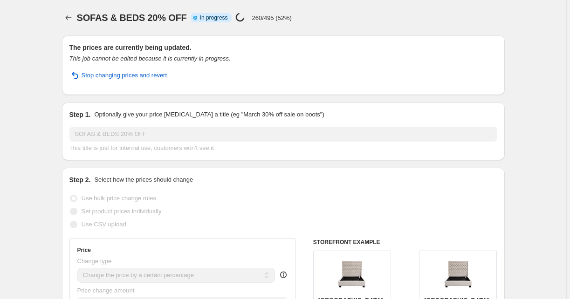  What do you see at coordinates (283, 134) in the screenshot?
I see `input: 30% off holiday sale` at bounding box center [283, 134].